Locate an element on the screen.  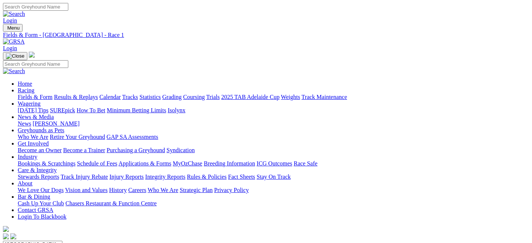
a: Fields & Form is located at coordinates (35, 97).